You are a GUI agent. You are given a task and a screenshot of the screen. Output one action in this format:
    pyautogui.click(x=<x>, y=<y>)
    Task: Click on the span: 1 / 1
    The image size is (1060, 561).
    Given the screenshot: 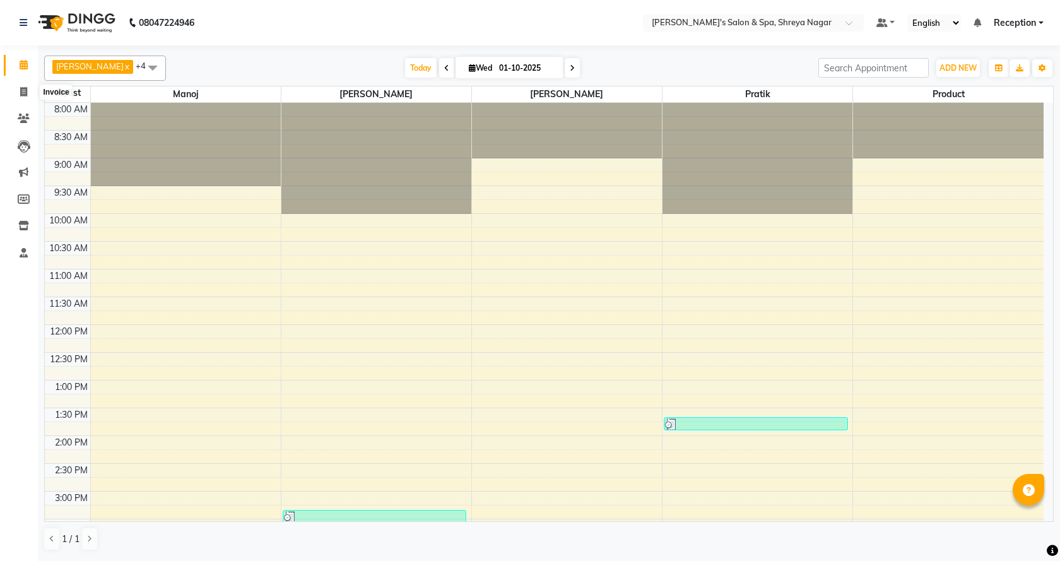 What is the action you would take?
    pyautogui.click(x=71, y=539)
    